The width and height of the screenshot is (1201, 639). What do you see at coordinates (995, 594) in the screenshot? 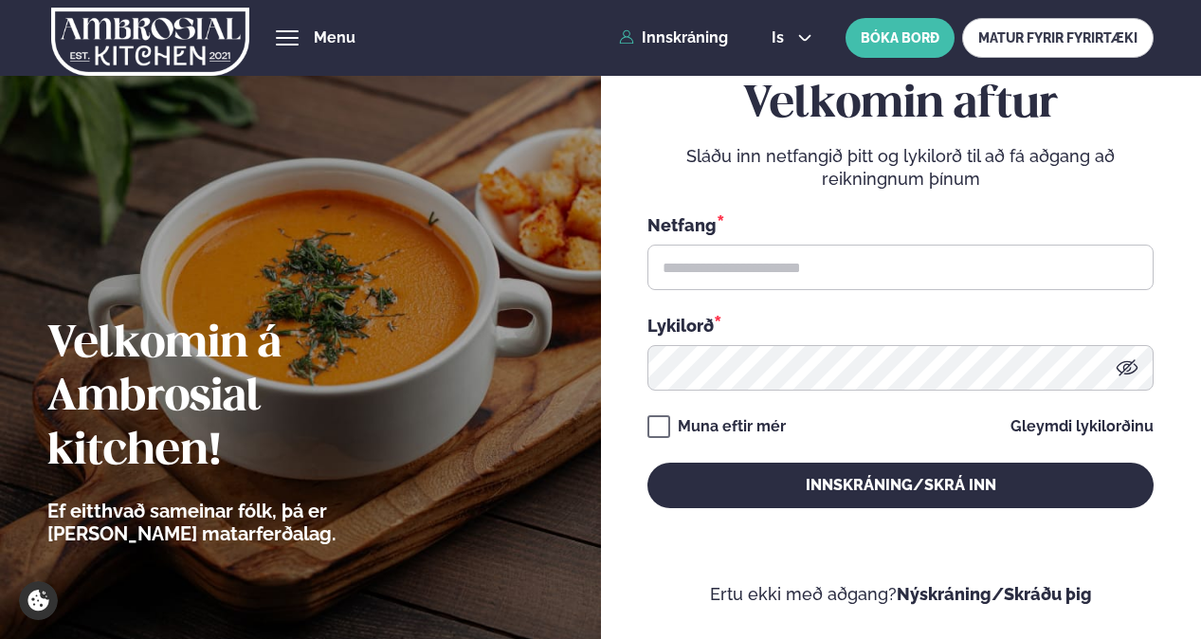
I see `a: Nýskráning/Skráðu þig` at bounding box center [995, 594].